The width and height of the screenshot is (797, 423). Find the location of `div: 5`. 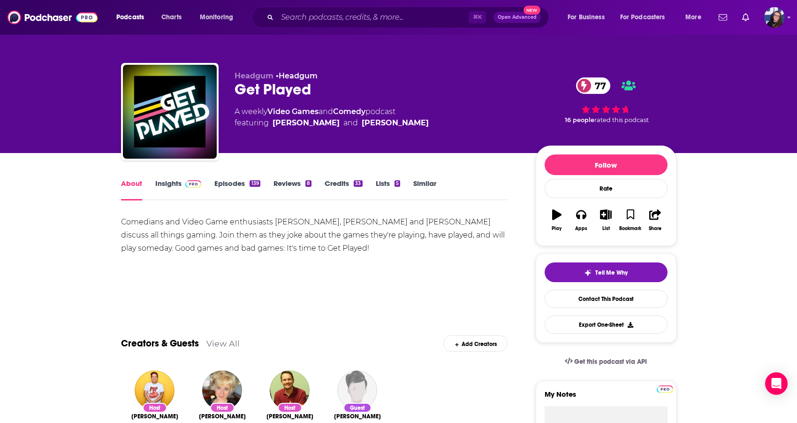

div: 5 is located at coordinates (397, 183).